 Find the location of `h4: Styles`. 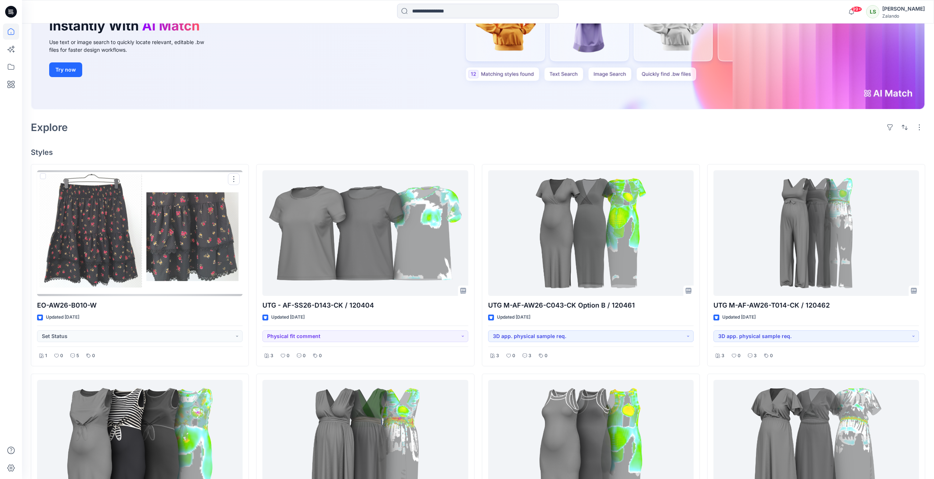

h4: Styles is located at coordinates (478, 152).